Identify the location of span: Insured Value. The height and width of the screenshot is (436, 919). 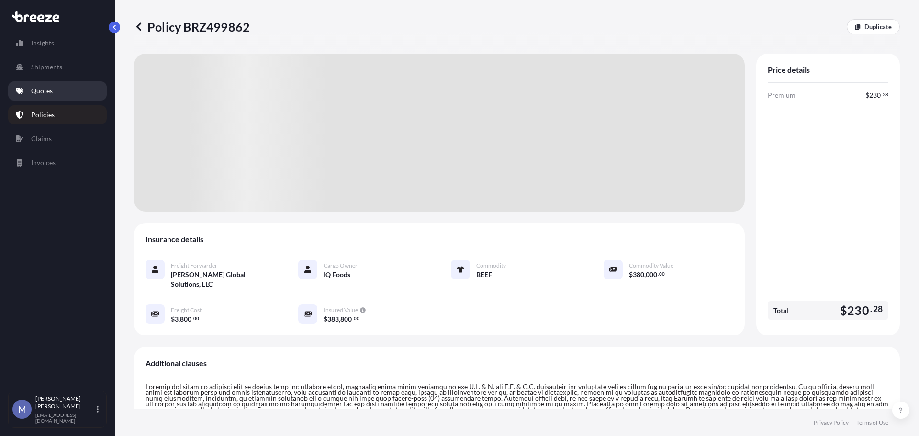
(341, 310).